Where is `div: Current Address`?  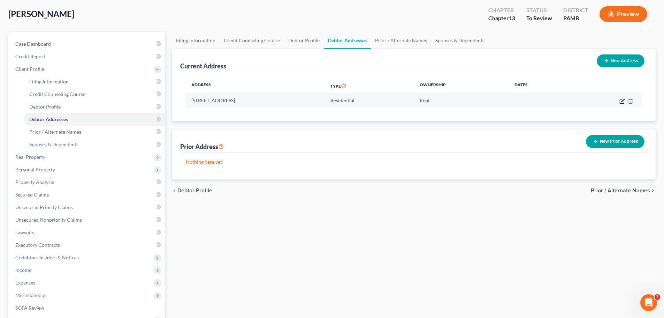
div: Current Address is located at coordinates (203, 66).